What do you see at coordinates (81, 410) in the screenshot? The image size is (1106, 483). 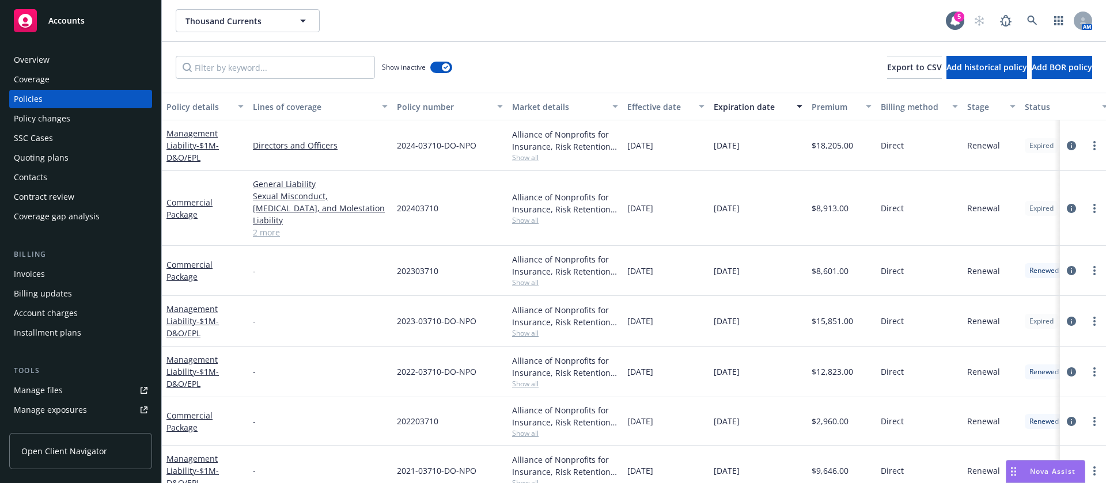 I see `a: Manage exposures` at bounding box center [81, 410].